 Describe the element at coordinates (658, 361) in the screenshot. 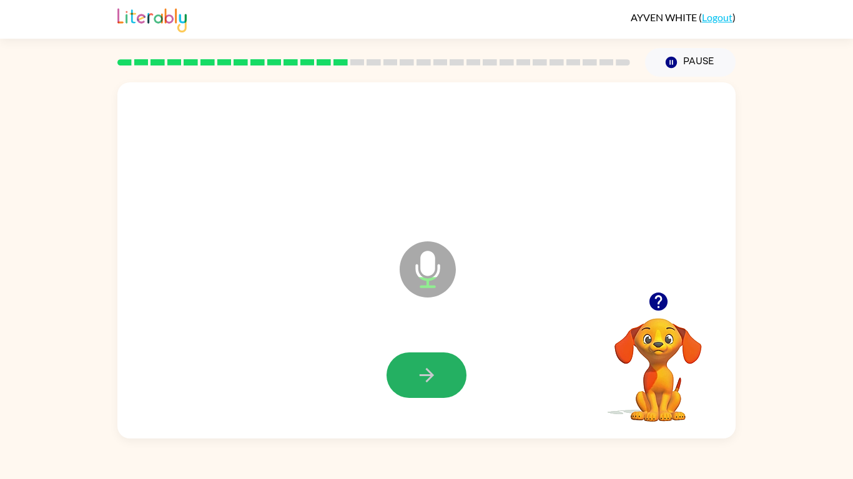

I see `video: Your browser must support playing .mp4 files to use Literably. Please try using another browser.` at that location.